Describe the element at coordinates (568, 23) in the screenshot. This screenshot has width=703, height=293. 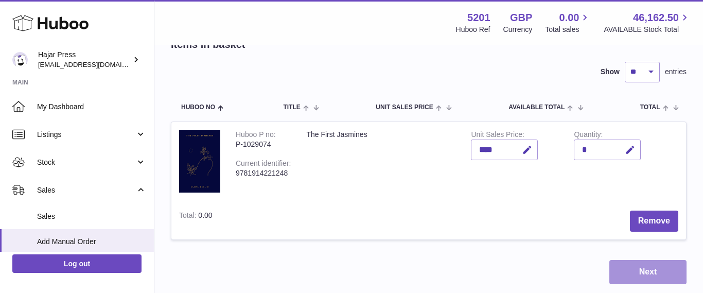
I see `a: 0.00 Total sales` at that location.